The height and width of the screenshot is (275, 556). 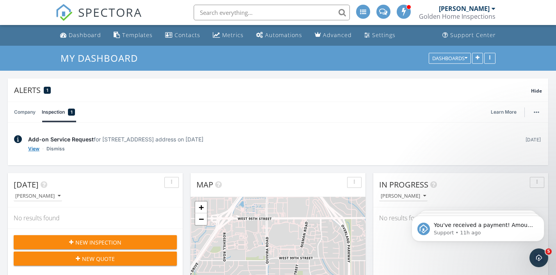 What do you see at coordinates (384, 35) in the screenshot?
I see `div: Settings` at bounding box center [384, 35].